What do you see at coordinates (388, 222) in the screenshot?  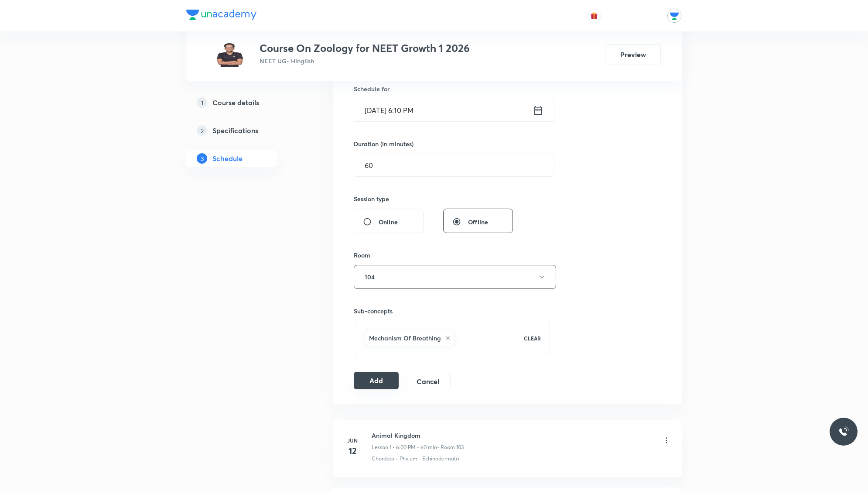 I see `span: Online` at bounding box center [388, 222].